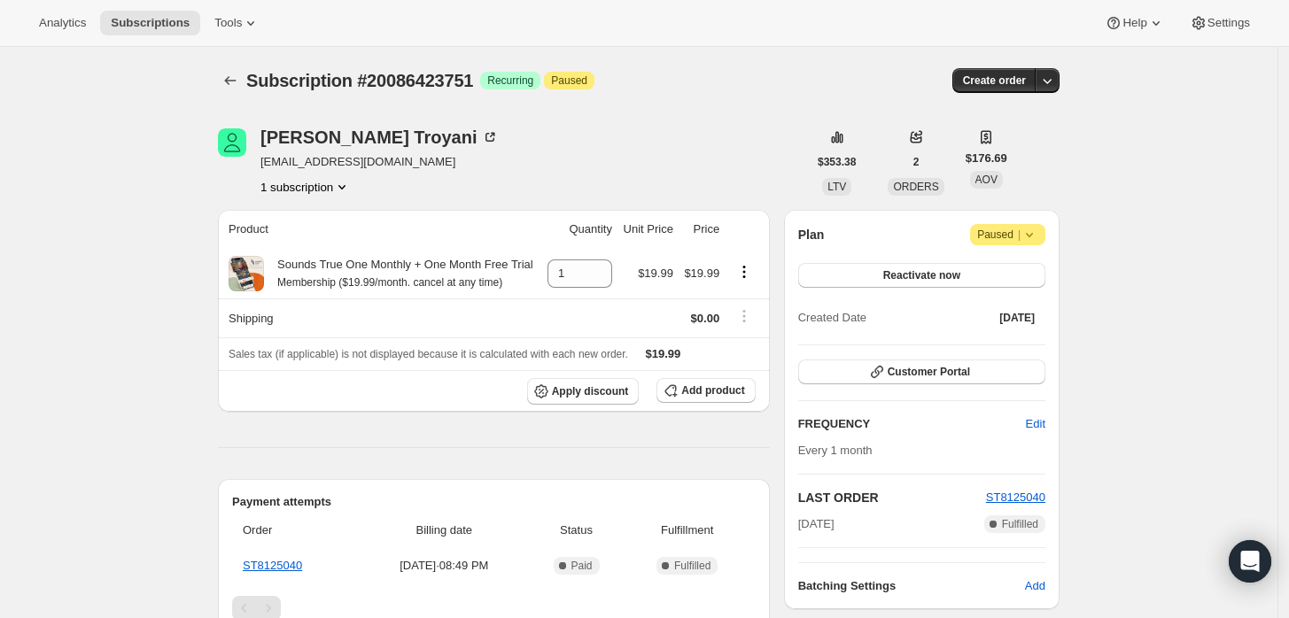 The width and height of the screenshot is (1289, 618). What do you see at coordinates (390, 283) in the screenshot?
I see `small: Membership ($19.99/month. cancel at any time)` at bounding box center [390, 283].